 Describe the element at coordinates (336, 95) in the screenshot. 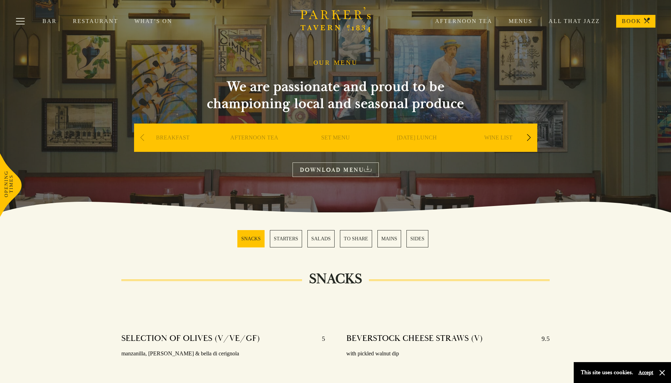

I see `h2: We are passionate and proud to be championing local and seasonal produce` at that location.